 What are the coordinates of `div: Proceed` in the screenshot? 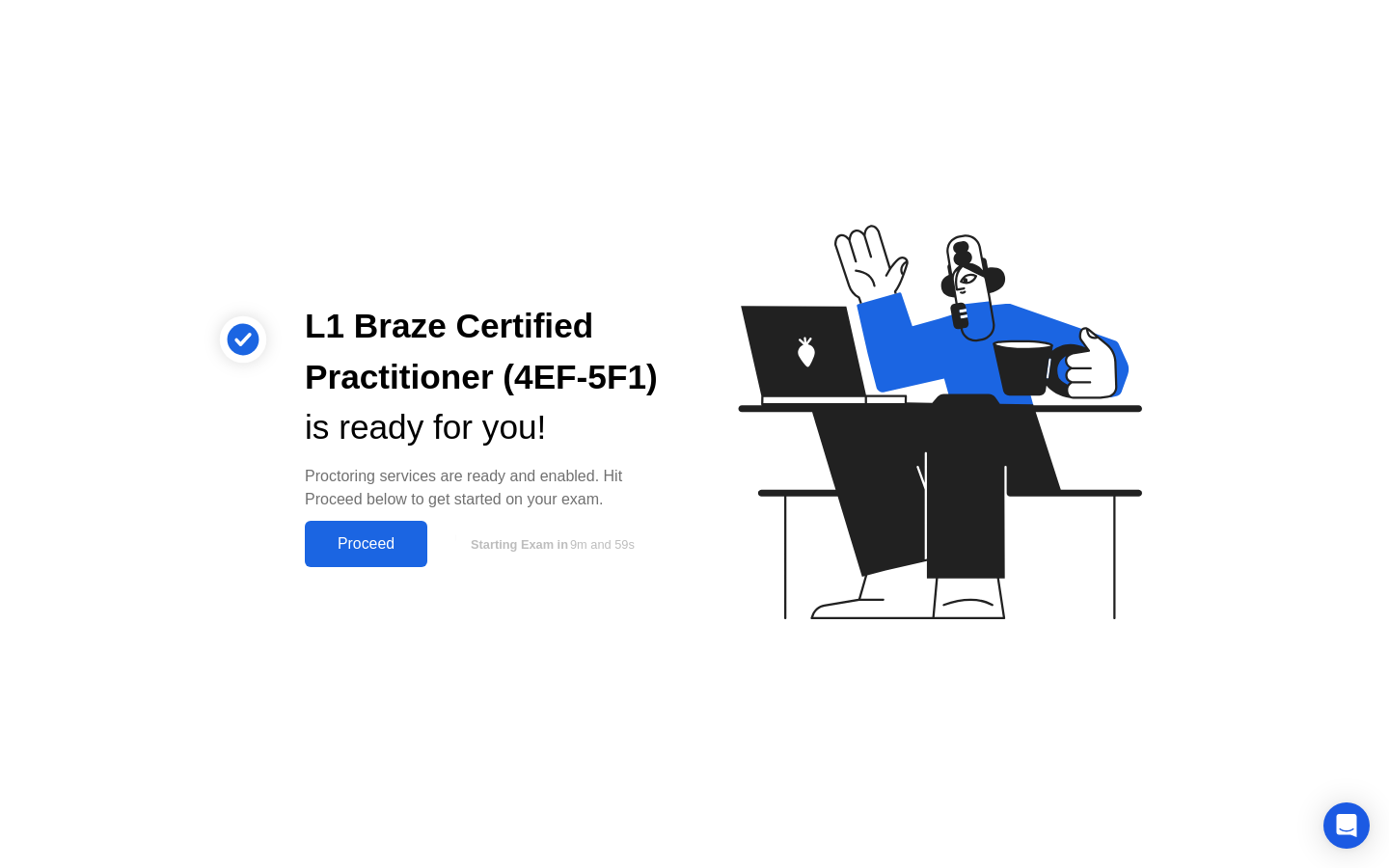 It's located at (365, 544).